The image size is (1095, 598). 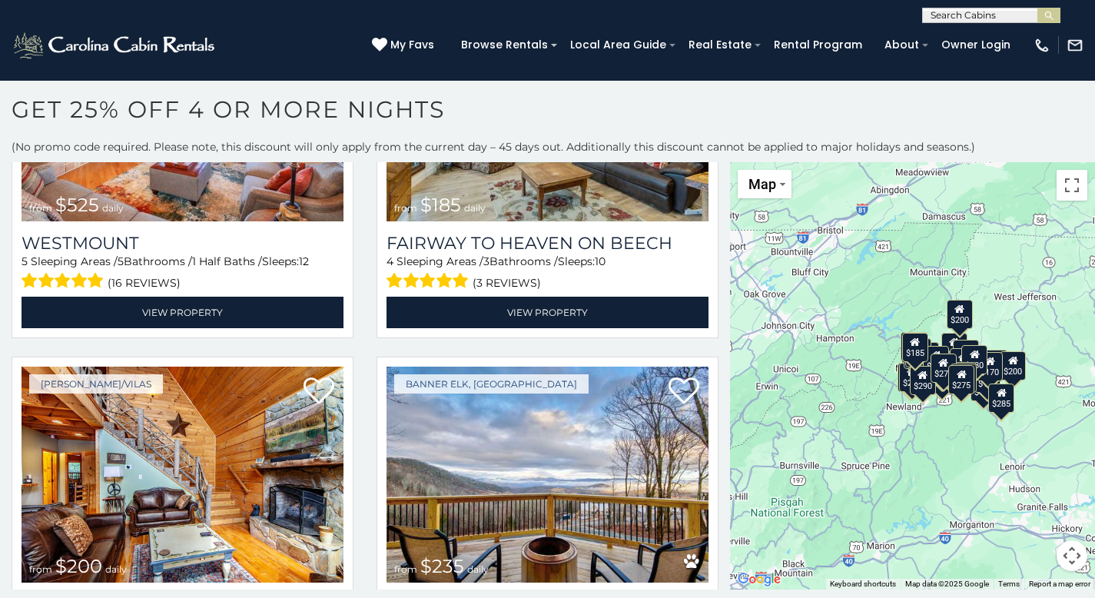 I want to click on div: $240, so click(x=910, y=377).